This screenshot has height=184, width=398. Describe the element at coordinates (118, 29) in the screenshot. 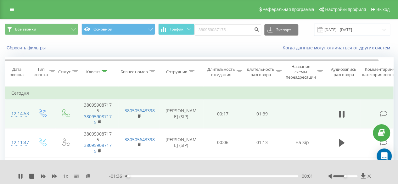

I see `button: Основной` at that location.